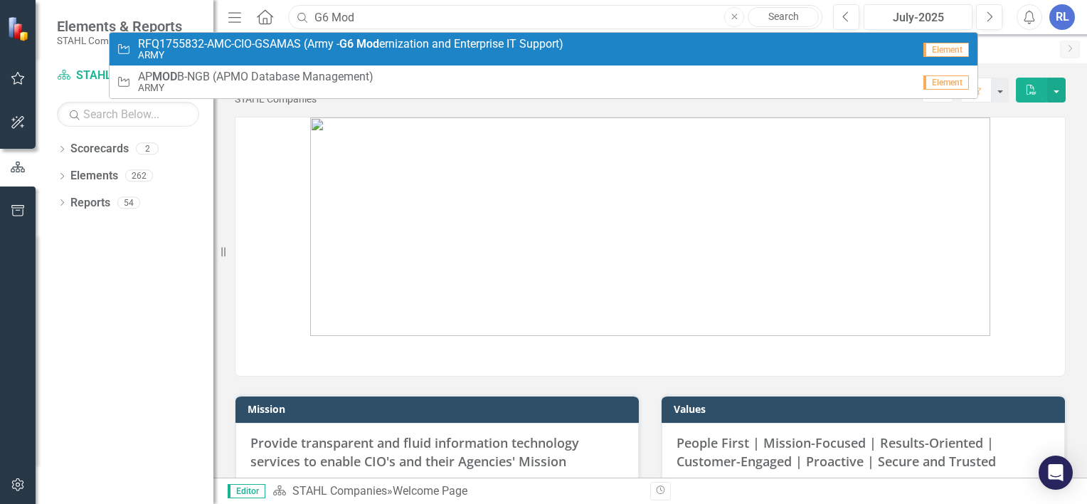  What do you see at coordinates (147, 149) in the screenshot?
I see `div: 2` at bounding box center [147, 149].